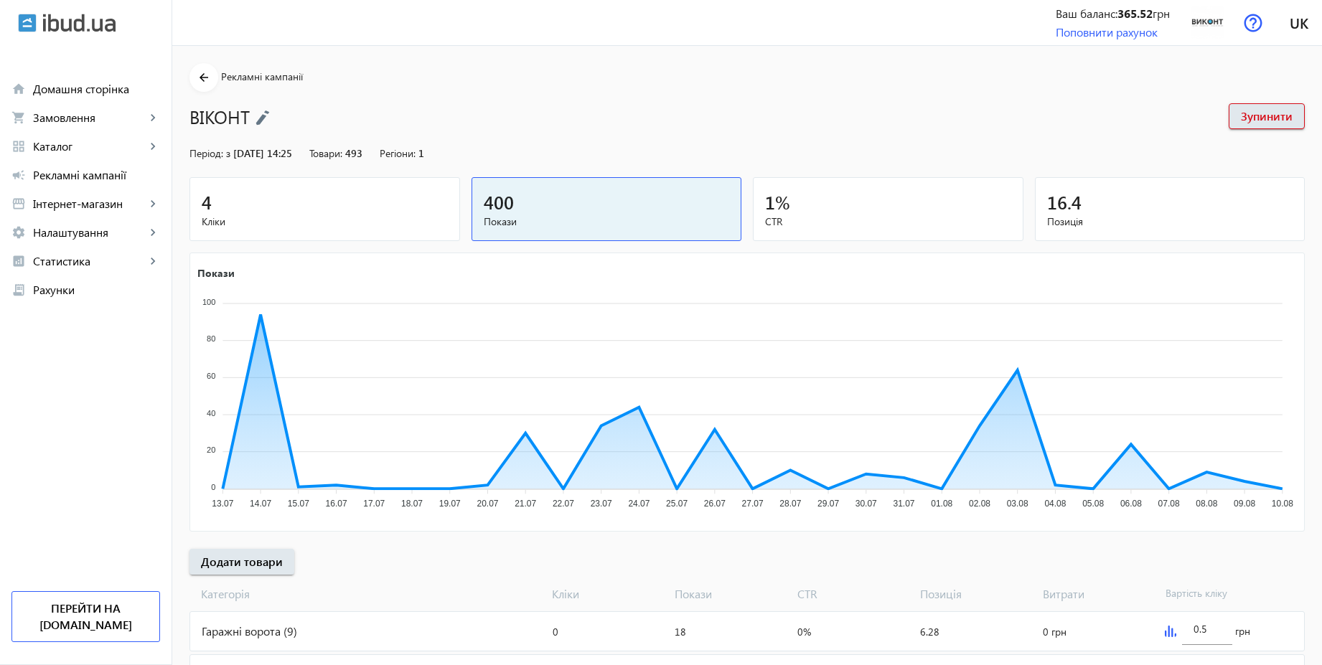  What do you see at coordinates (702, 116) in the screenshot?
I see `h1: ВІКОНТ` at bounding box center [702, 116].